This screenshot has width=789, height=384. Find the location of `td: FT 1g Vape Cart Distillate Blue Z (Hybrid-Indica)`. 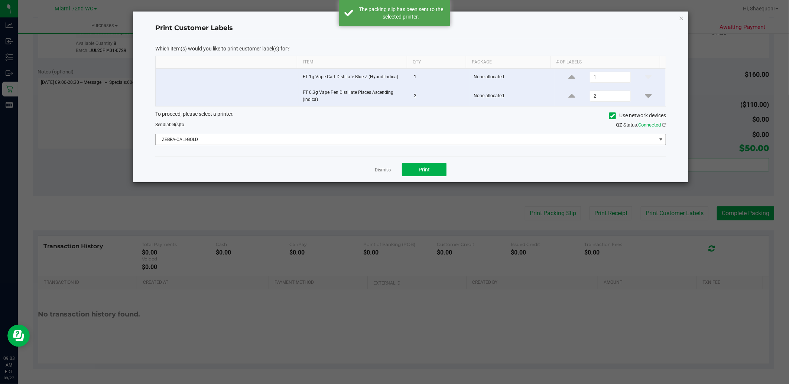

td: FT 1g Vape Cart Distillate Blue Z (Hybrid-Indica) is located at coordinates (354, 77).